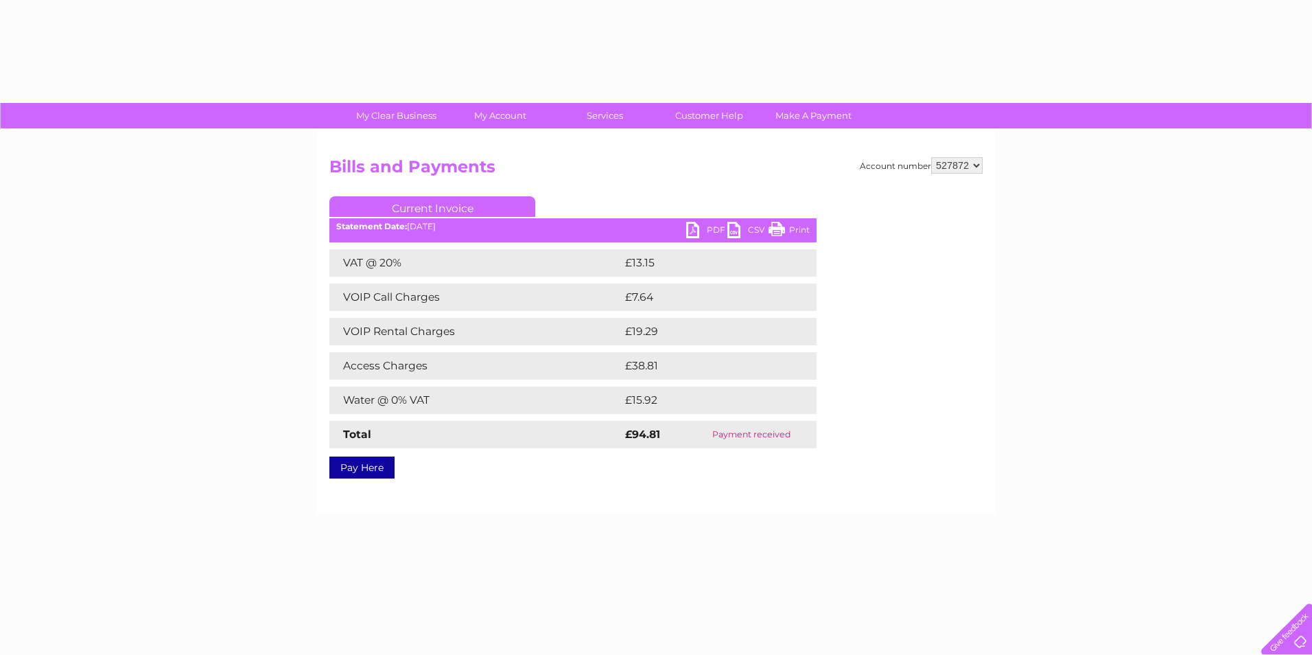  Describe the element at coordinates (709, 115) in the screenshot. I see `a: Customer Help` at that location.